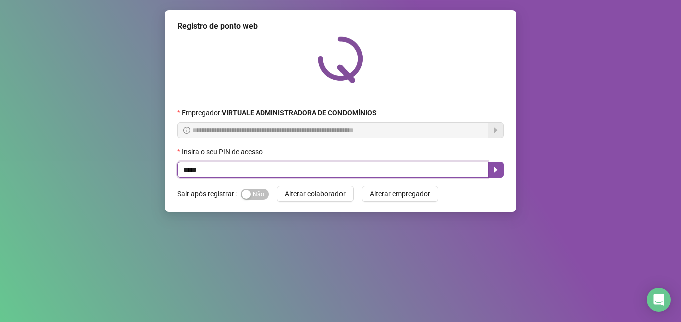 The image size is (681, 322). What do you see at coordinates (399, 193) in the screenshot?
I see `button: Alterar empregador` at bounding box center [399, 193].